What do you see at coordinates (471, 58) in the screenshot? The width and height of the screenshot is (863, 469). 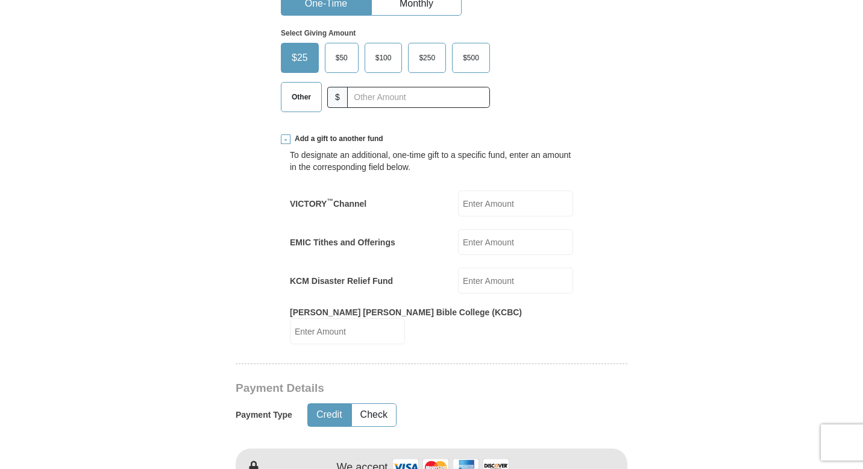 I see `span: $500` at bounding box center [471, 58].